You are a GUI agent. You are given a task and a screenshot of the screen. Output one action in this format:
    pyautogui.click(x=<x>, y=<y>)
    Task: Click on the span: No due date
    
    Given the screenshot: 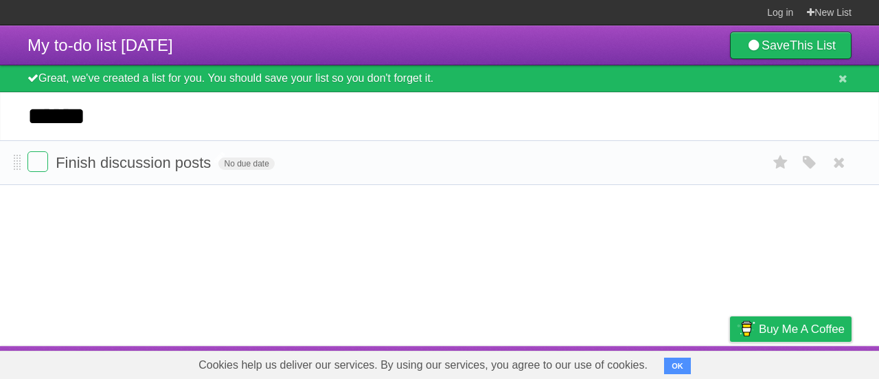 What is the action you would take?
    pyautogui.click(x=246, y=164)
    